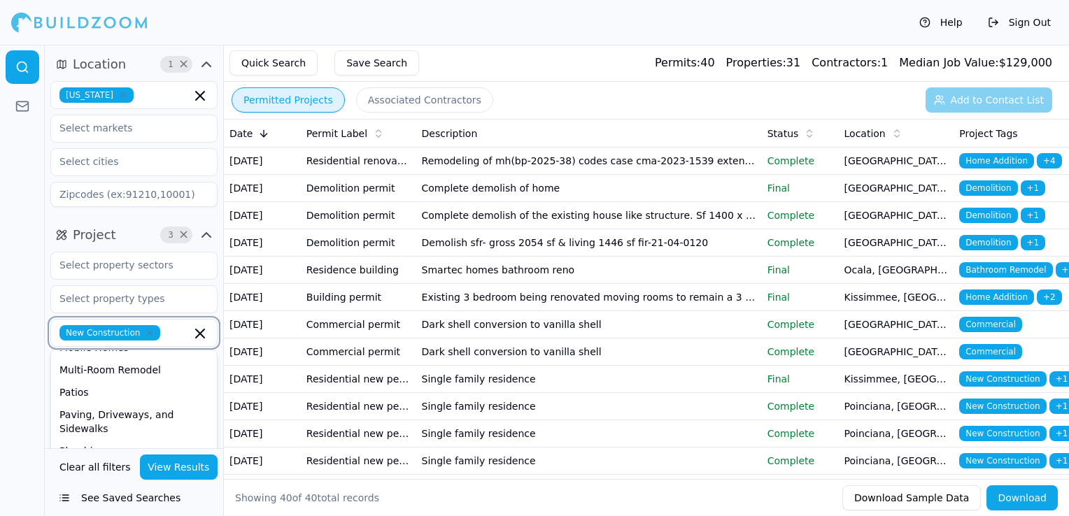  What do you see at coordinates (183, 235) in the screenshot?
I see `span: Clear Project filters` at bounding box center [183, 235].